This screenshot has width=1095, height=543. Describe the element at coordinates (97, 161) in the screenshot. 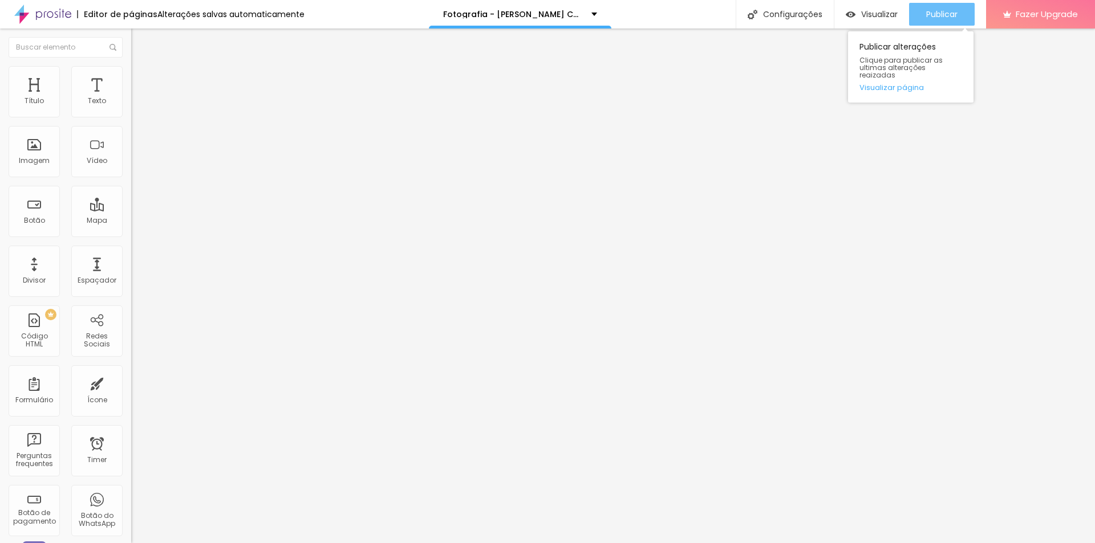

I see `div: Vídeo` at that location.